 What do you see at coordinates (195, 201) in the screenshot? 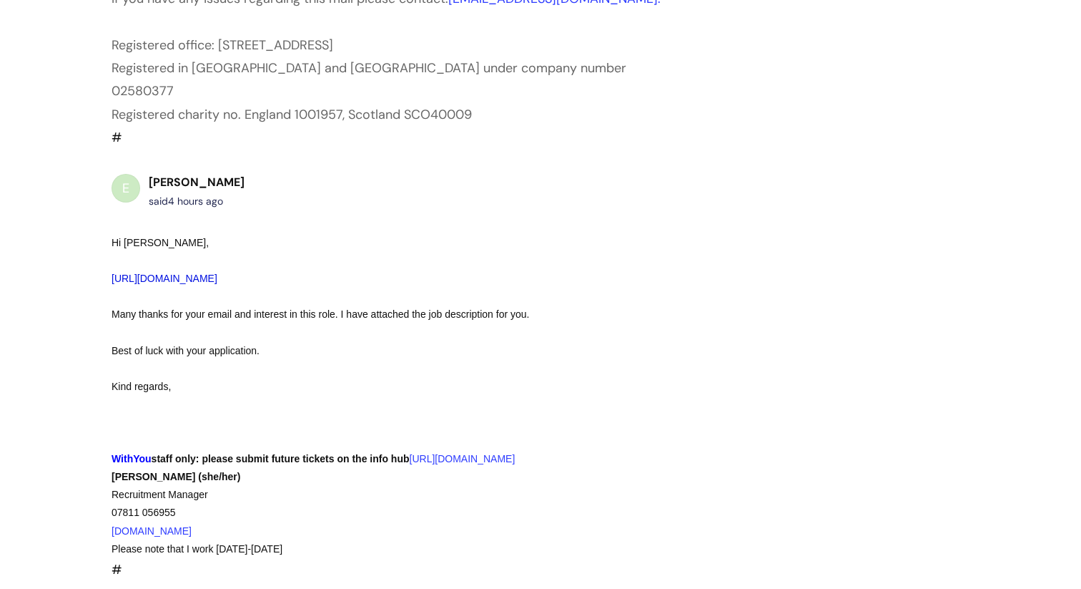
I see `span: Thu, 4 Sep, 2025 at 4:56 PM` at bounding box center [195, 201].